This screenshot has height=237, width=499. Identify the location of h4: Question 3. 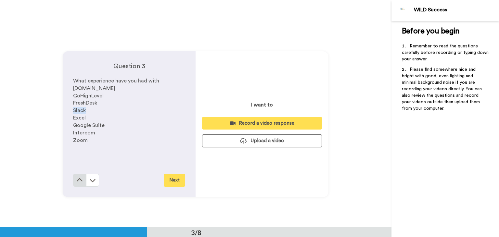
(129, 66).